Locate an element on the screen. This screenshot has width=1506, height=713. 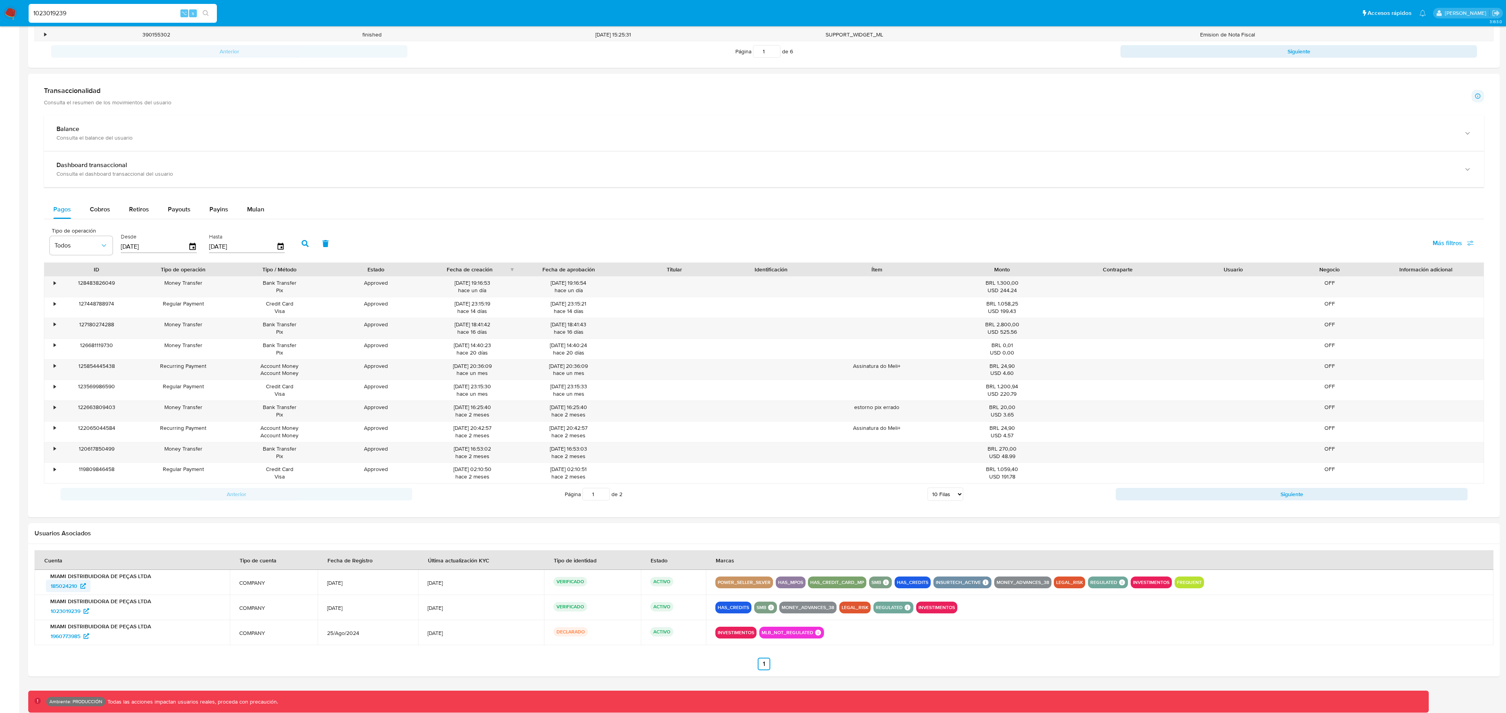
span: 6 is located at coordinates (791, 51).